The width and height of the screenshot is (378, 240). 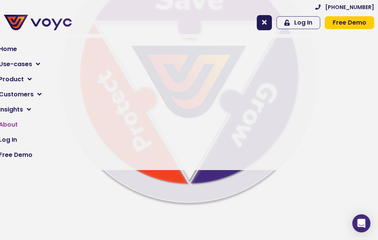 What do you see at coordinates (180, 34) in the screenshot?
I see `span: Phone` at bounding box center [180, 34].